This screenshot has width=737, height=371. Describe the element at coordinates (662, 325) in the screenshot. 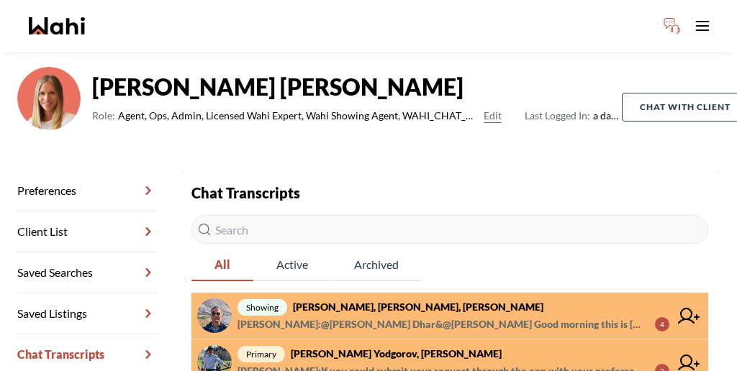

I see `div: 4` at that location.